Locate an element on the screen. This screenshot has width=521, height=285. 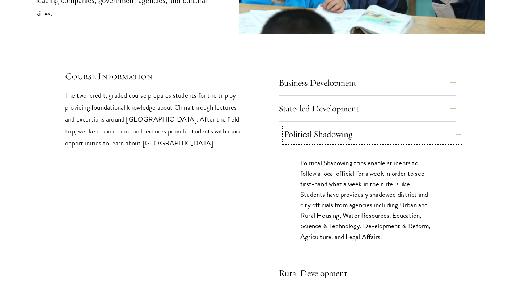
p: Political Shadowing trips enable students to follow a local official for a week in order to see f... is located at coordinates (368, 200).